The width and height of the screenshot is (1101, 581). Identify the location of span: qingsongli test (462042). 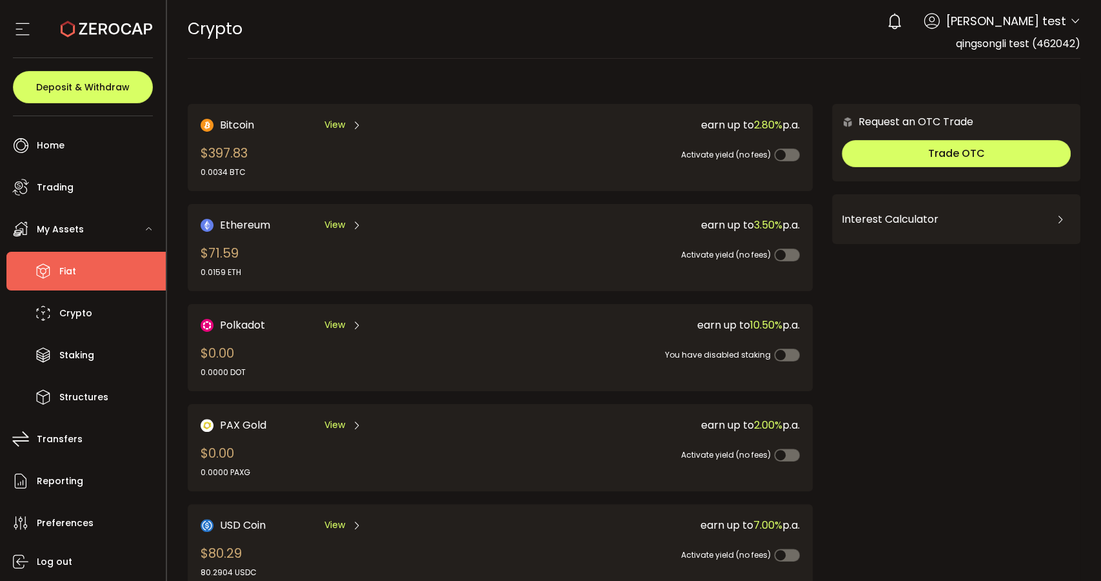
(1018, 43).